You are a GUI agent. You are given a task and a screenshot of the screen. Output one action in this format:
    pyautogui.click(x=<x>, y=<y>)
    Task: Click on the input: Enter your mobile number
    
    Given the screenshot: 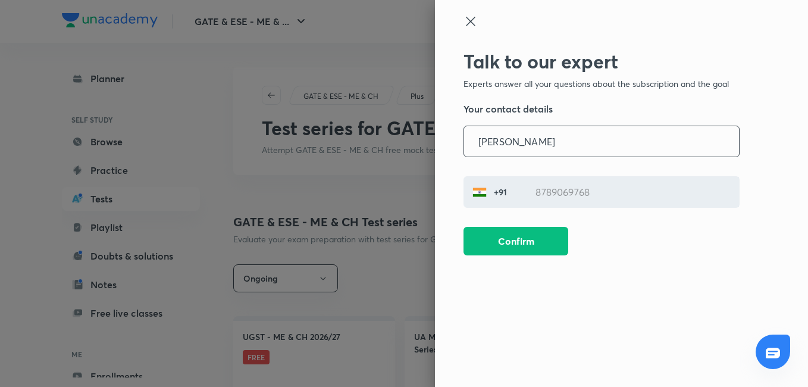 What is the action you would take?
    pyautogui.click(x=630, y=191)
    